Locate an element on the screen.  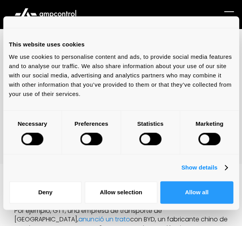
button: Allow all is located at coordinates (196, 193).